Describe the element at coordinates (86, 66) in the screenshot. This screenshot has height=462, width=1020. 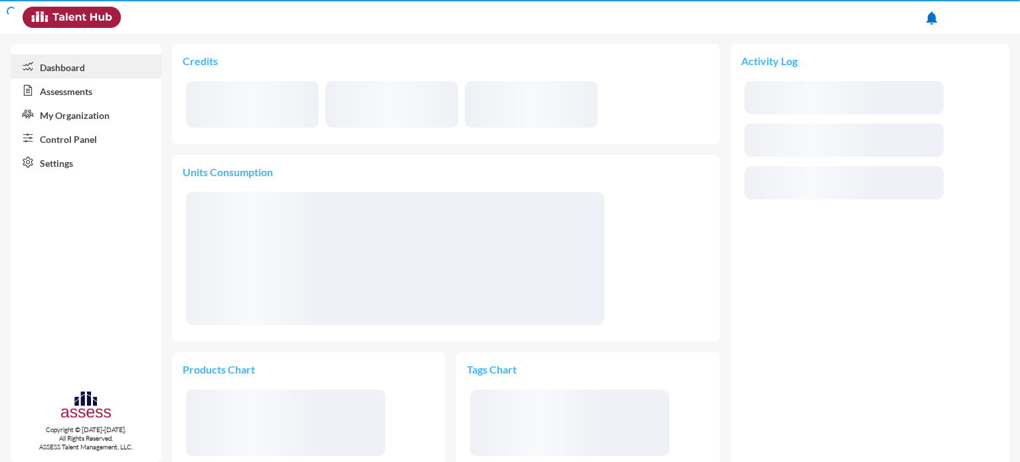
I see `a: Dashboard` at that location.